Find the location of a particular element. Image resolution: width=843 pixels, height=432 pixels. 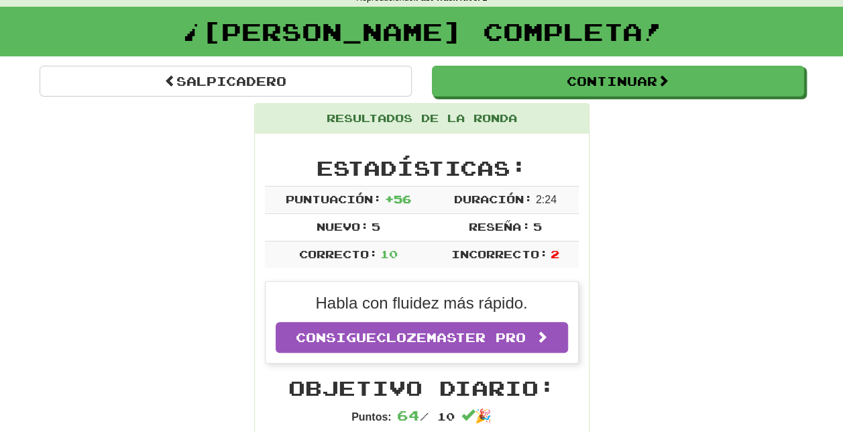

a: ConsigueClozemaster Pro is located at coordinates (422, 337).